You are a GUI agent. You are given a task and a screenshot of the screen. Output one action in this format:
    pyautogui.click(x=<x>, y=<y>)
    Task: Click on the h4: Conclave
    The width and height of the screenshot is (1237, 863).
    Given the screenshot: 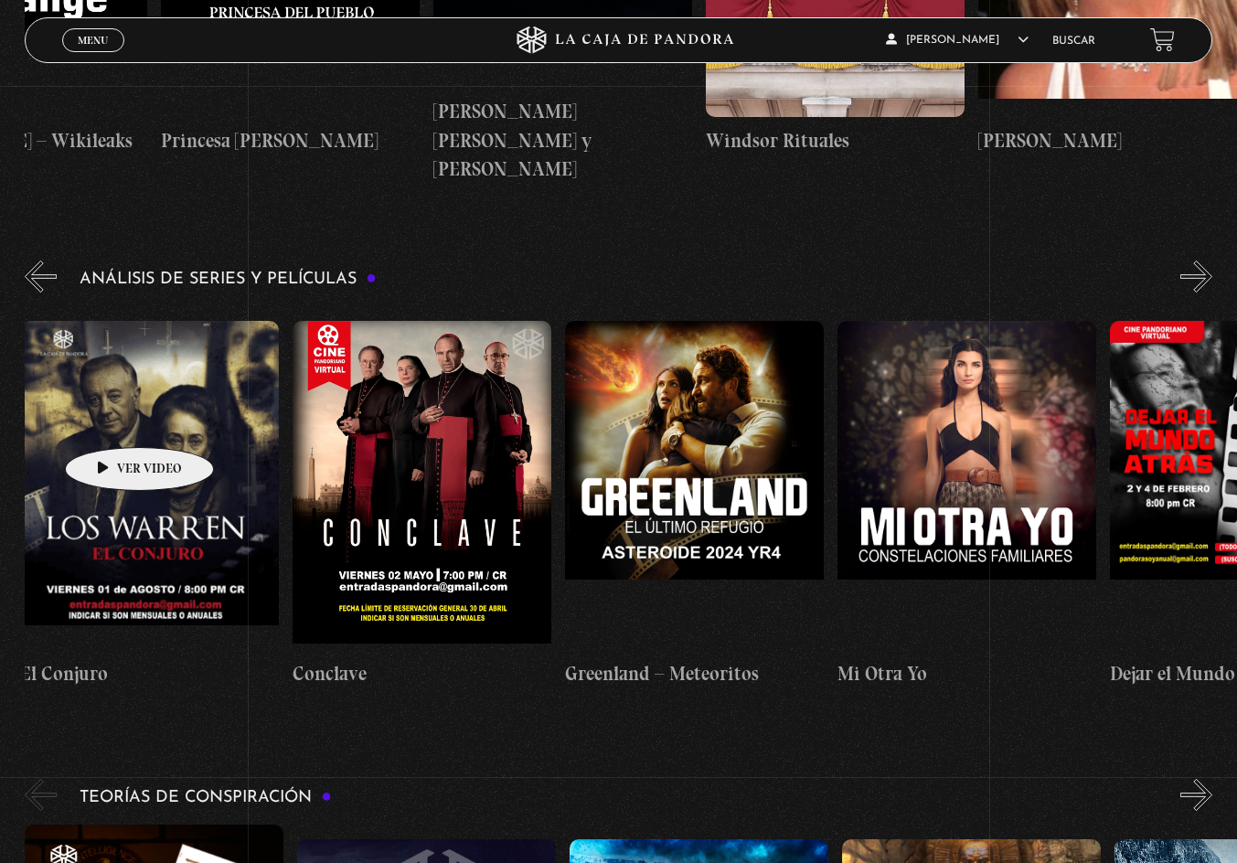 What is the action you would take?
    pyautogui.click(x=421, y=674)
    